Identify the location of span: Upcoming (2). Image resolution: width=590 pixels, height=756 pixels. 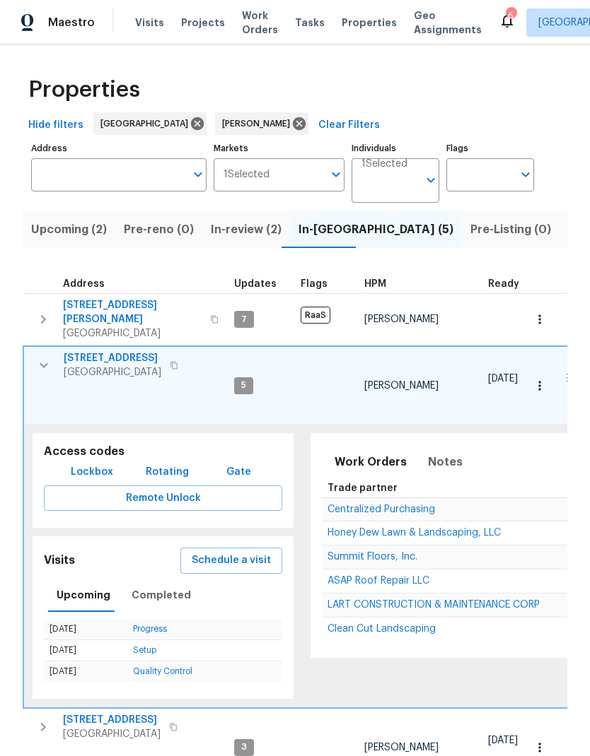
(69, 230).